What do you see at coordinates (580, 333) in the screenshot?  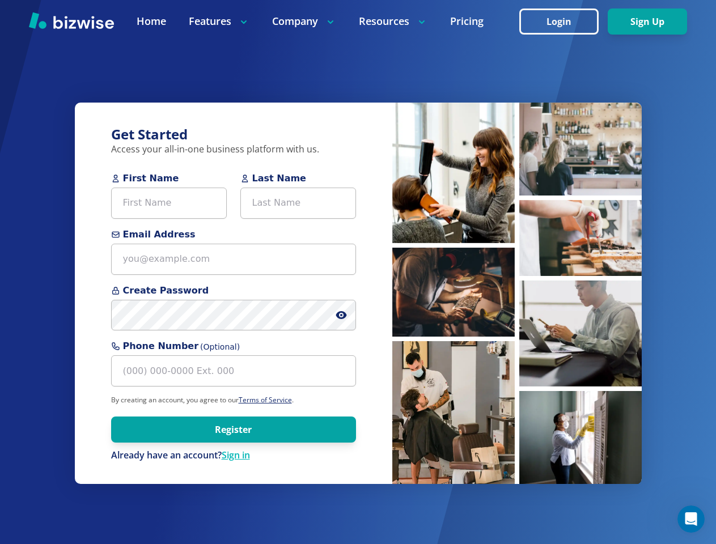 I see `img: Man working on laptop` at bounding box center [580, 333].